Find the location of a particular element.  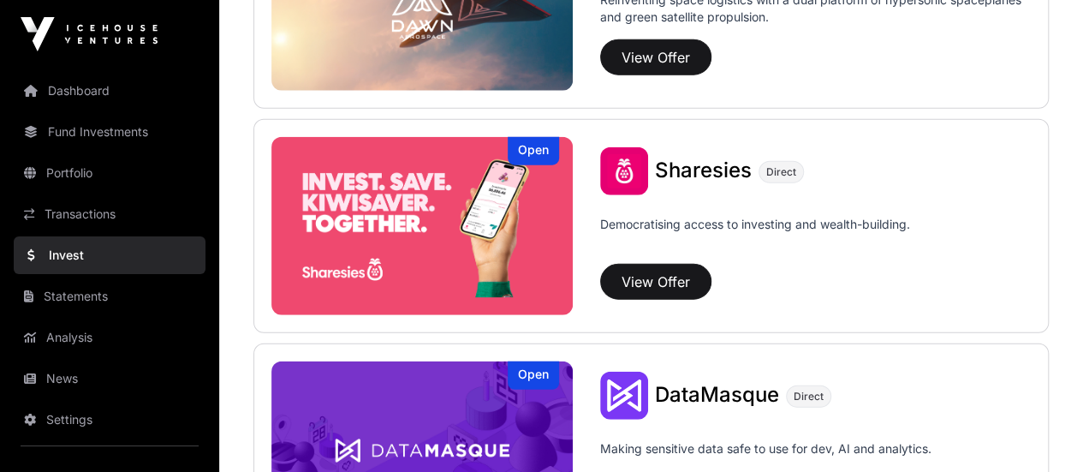

span: DataMasque is located at coordinates (716, 394).